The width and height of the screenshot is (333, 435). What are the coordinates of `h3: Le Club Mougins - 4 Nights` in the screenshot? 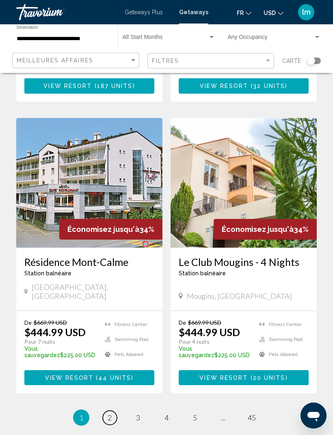 It's located at (243, 262).